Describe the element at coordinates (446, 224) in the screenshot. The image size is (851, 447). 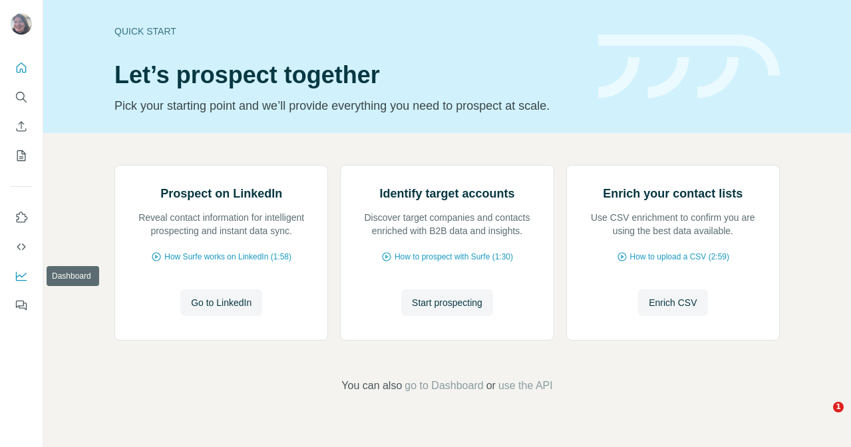
I see `p: Discover target companies and contacts enriched with B2B data and insights.` at that location.